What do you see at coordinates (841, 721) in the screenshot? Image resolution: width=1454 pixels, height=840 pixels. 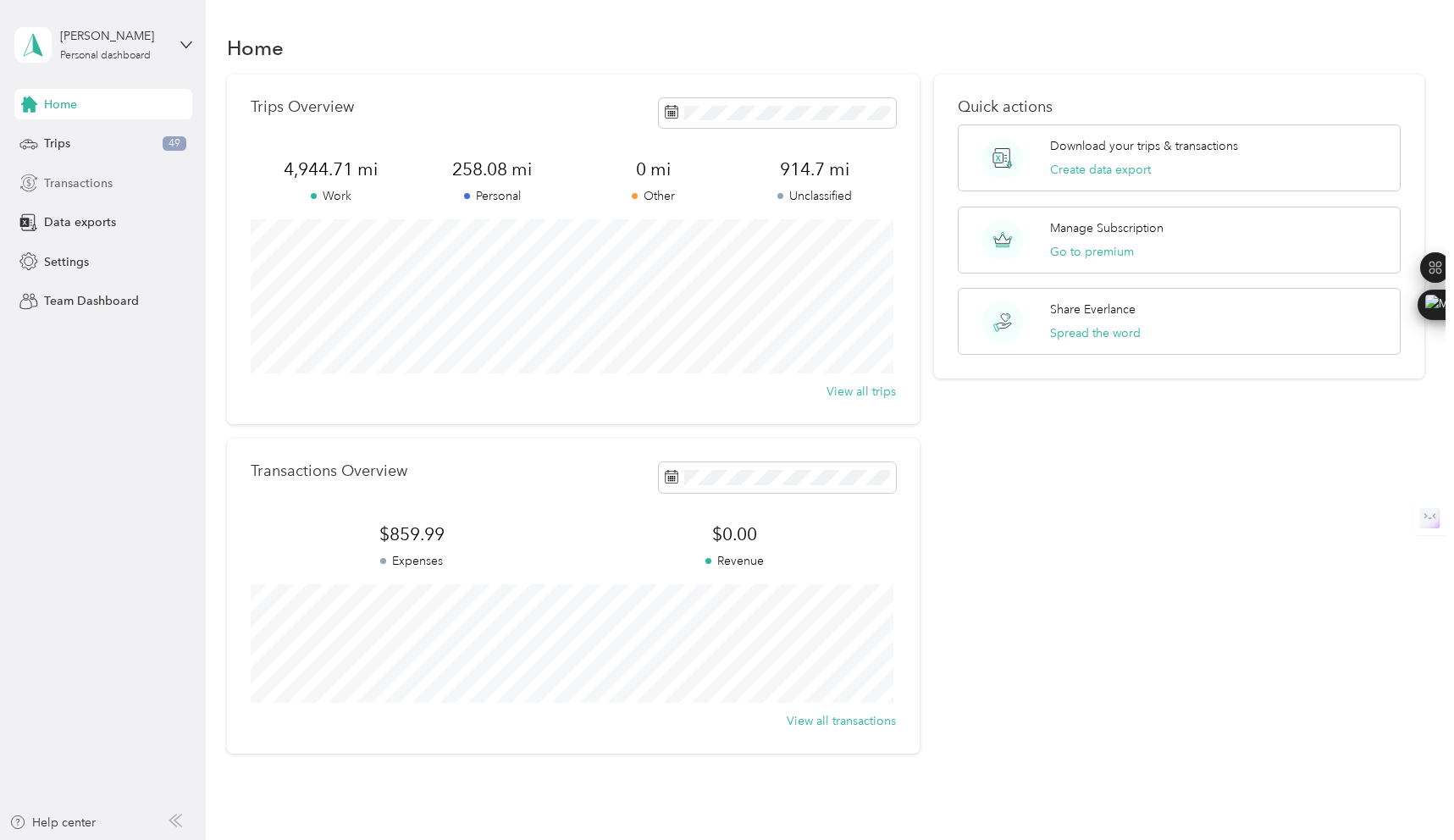 I see `button: View all transactions` at bounding box center [841, 721].